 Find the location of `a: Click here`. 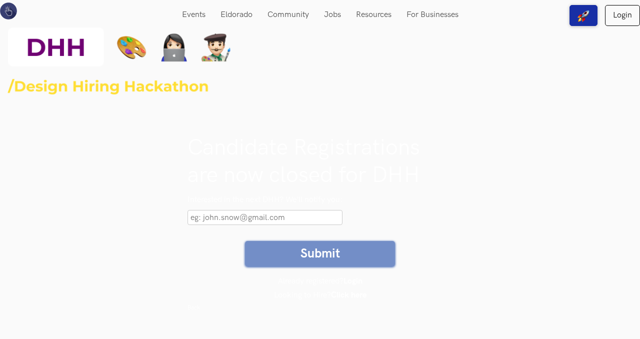

a: Click here is located at coordinates (348, 295).